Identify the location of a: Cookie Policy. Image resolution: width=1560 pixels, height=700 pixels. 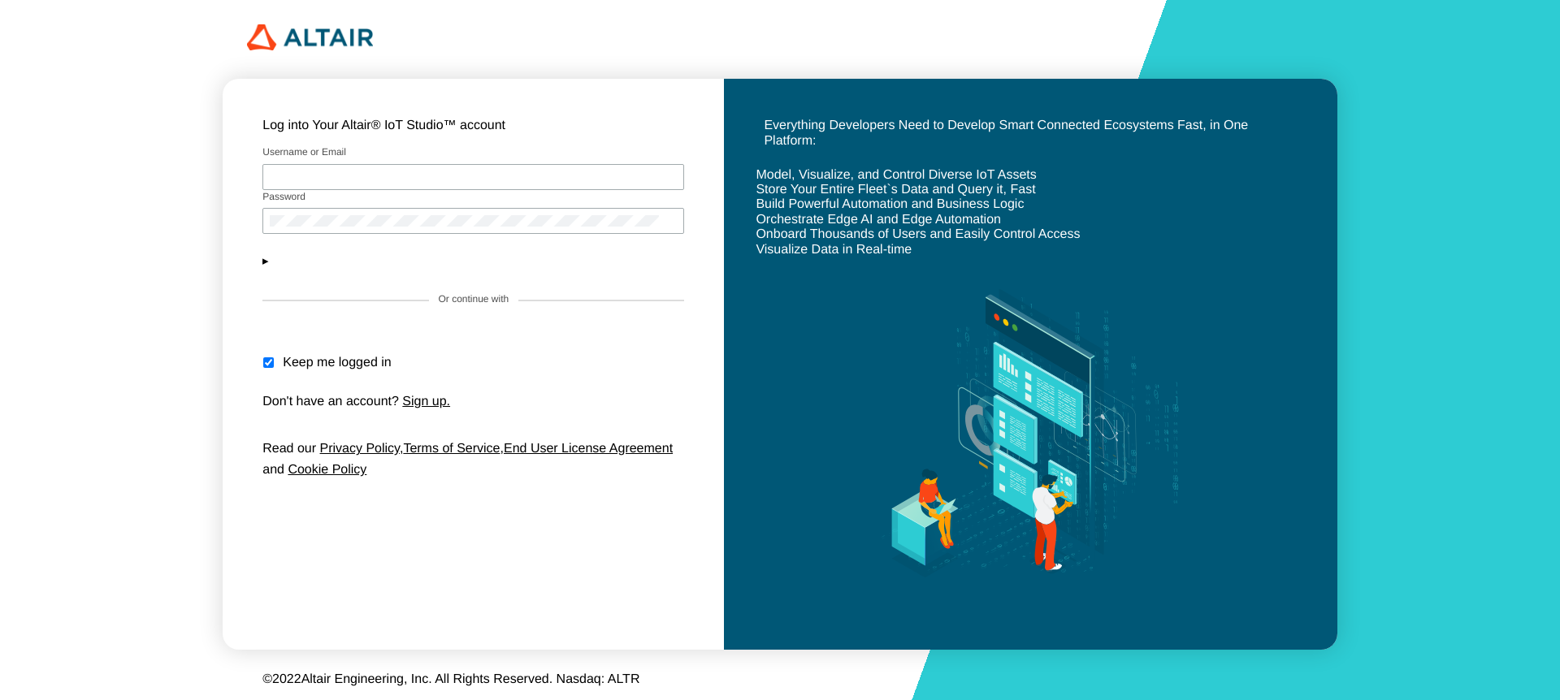
(327, 470).